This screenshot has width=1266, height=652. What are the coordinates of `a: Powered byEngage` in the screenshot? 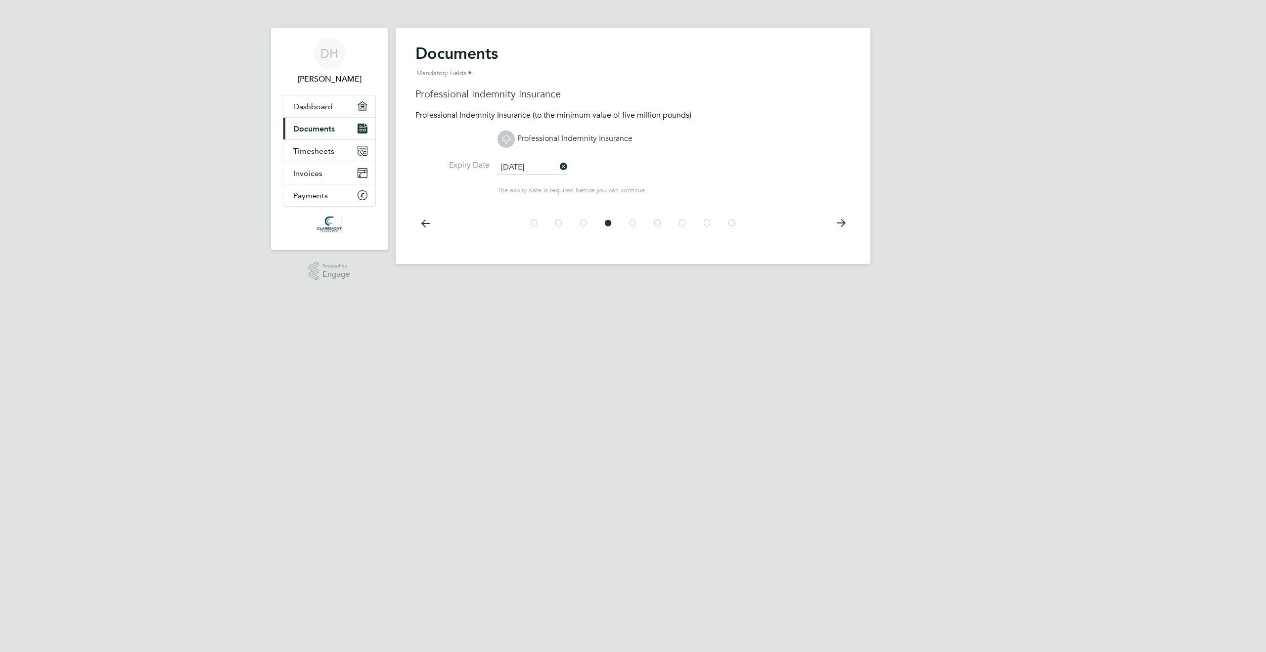 It's located at (329, 272).